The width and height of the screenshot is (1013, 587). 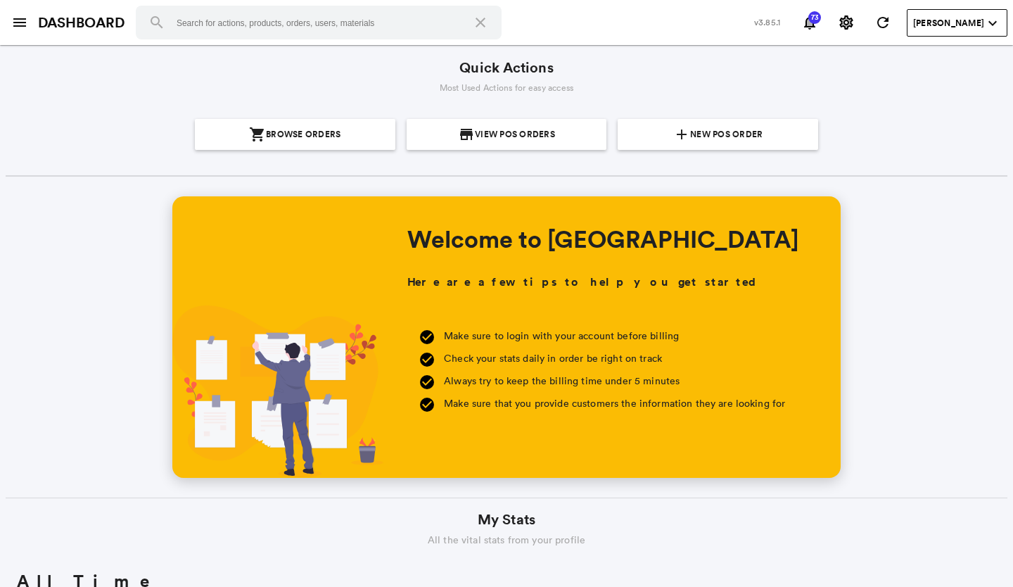 What do you see at coordinates (319, 23) in the screenshot?
I see `input: Search for actions, products, orders, users, materials` at bounding box center [319, 23].